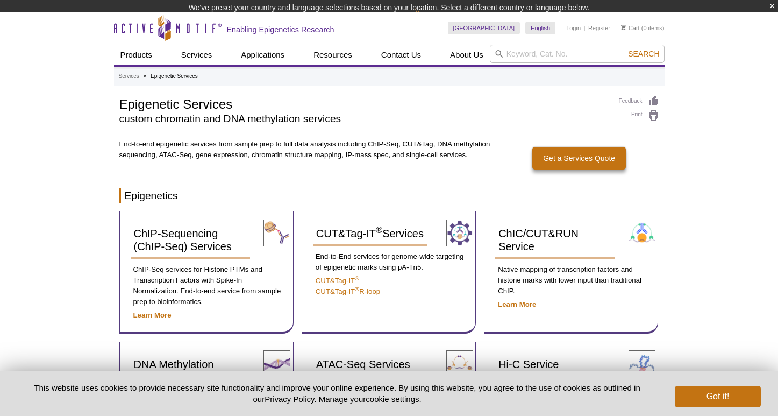 The height and width of the screenshot is (416, 778). Describe the element at coordinates (363, 103) in the screenshot. I see `h1: Epigenetic Services` at that location.